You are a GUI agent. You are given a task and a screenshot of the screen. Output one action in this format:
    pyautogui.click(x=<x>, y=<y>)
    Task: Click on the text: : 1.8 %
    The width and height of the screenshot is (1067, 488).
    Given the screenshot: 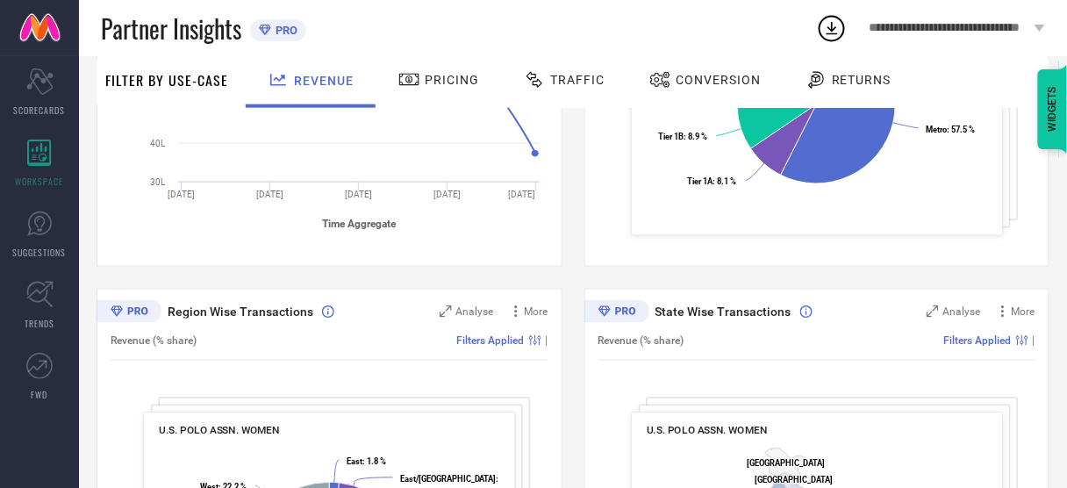 What is the action you would take?
    pyautogui.click(x=366, y=461)
    